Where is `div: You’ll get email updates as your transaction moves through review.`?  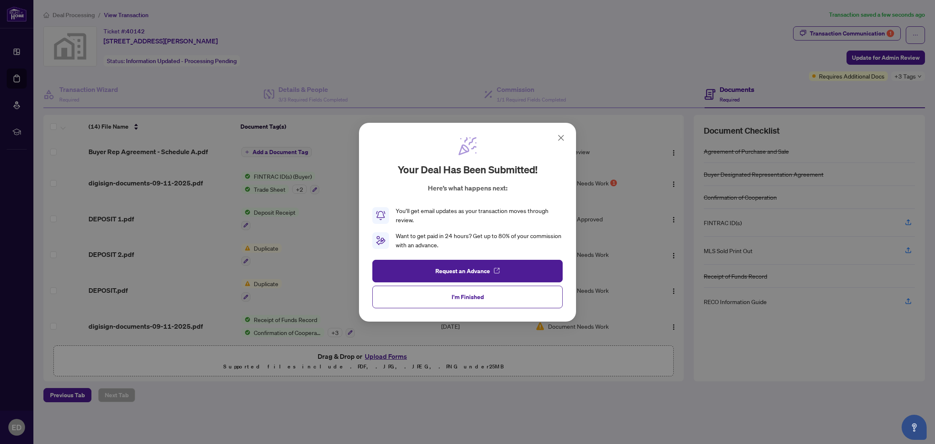 div: You’ll get email updates as your transaction moves through review. is located at coordinates (479, 215).